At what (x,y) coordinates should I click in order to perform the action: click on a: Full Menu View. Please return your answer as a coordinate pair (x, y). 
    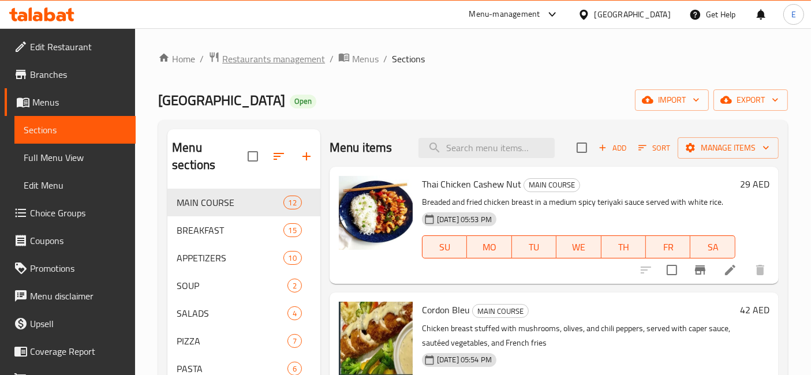
    Looking at the image, I should click on (75, 158).